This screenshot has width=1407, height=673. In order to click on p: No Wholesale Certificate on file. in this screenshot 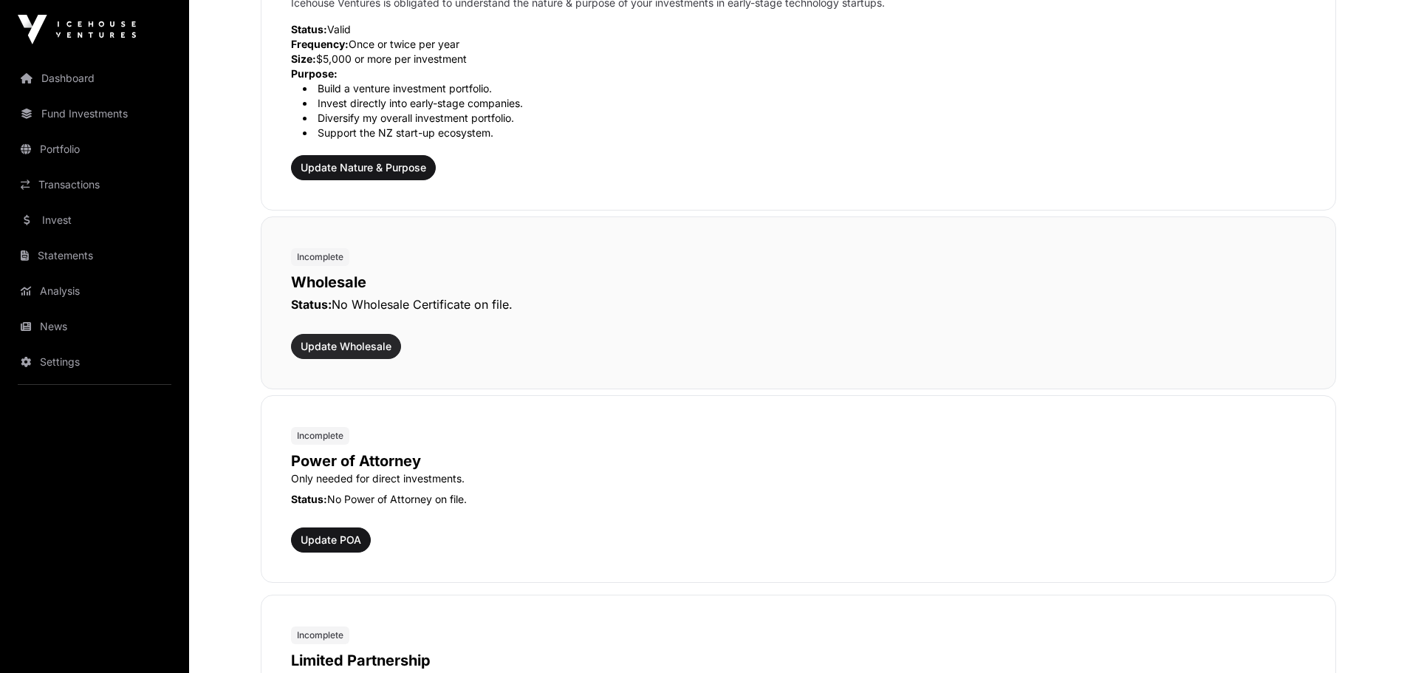, I will do `click(799, 304)`.